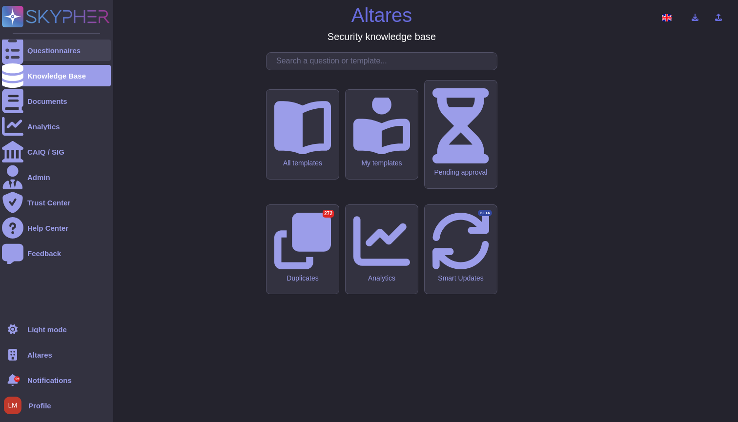  I want to click on div: BETA, so click(485, 213).